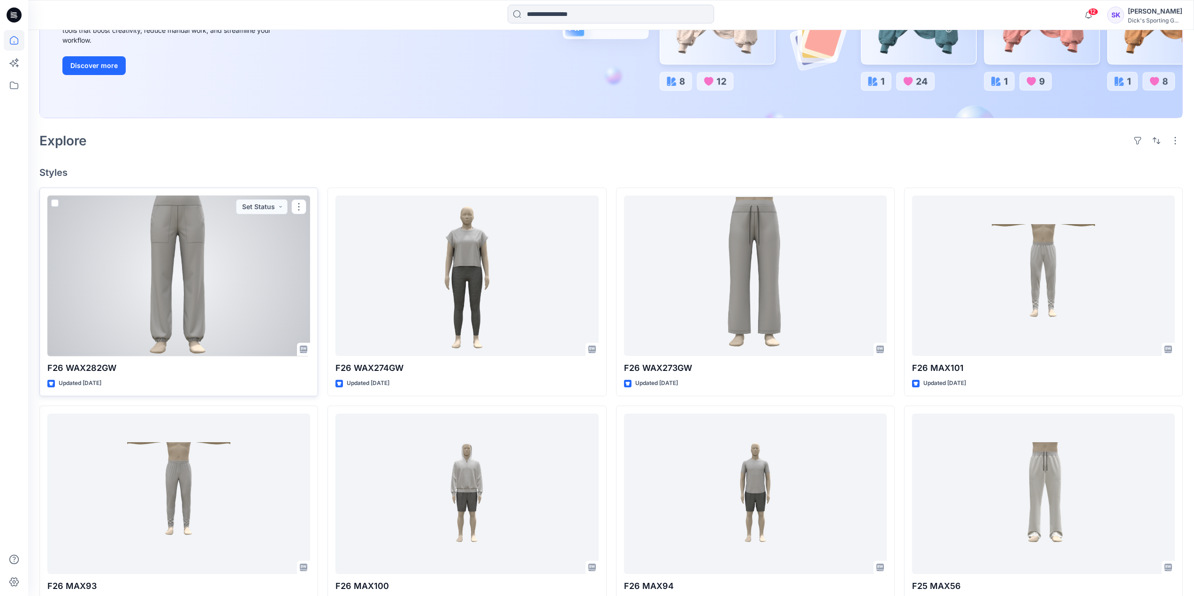 Image resolution: width=1194 pixels, height=596 pixels. What do you see at coordinates (179, 586) in the screenshot?
I see `p: F26 MAX93` at bounding box center [179, 586].